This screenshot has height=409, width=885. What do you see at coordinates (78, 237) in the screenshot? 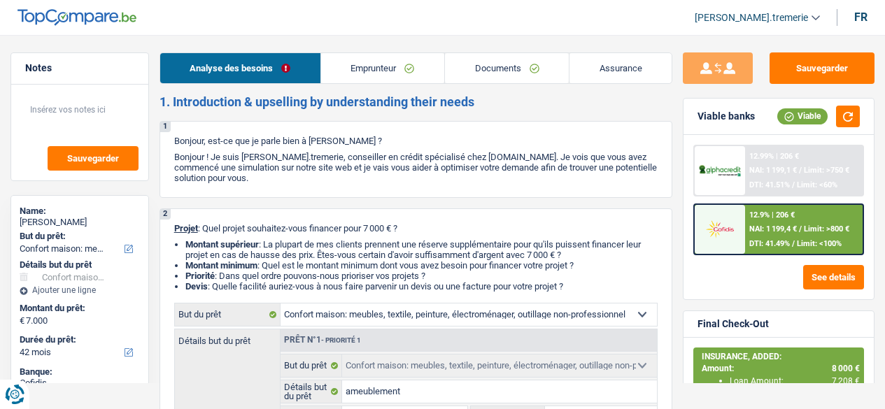
I see `label: But du prêt:` at bounding box center [78, 237].